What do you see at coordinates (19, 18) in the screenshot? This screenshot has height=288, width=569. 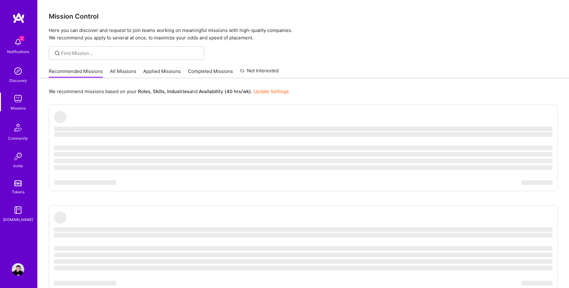 I see `img: logo` at bounding box center [19, 18].